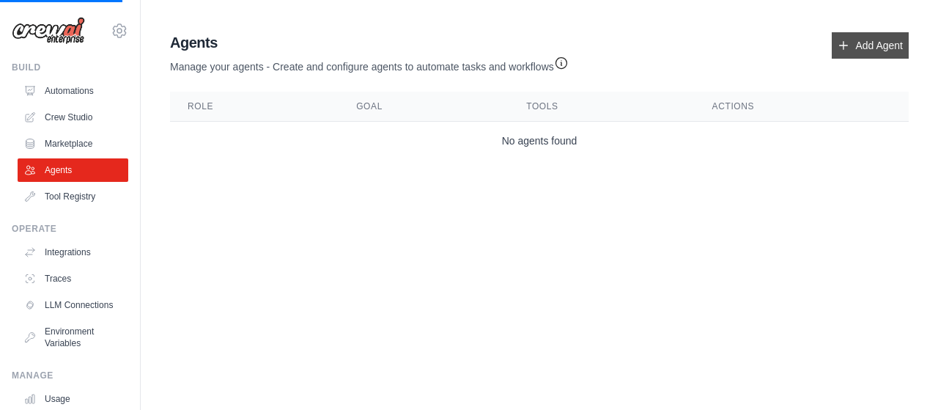  I want to click on p: Manage your agents - Create and configure agents to automate tasks and workflows, so click(369, 63).